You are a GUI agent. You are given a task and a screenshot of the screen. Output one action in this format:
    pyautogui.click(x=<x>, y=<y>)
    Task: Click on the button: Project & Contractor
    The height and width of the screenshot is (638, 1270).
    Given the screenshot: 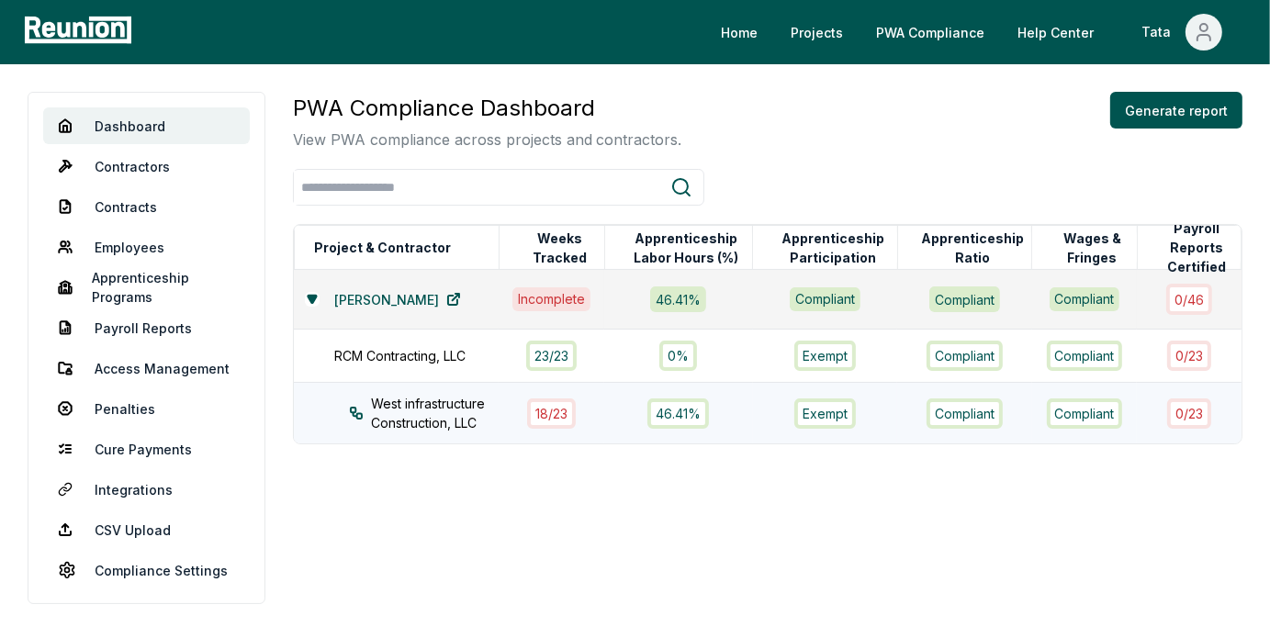 What is the action you would take?
    pyautogui.click(x=382, y=248)
    